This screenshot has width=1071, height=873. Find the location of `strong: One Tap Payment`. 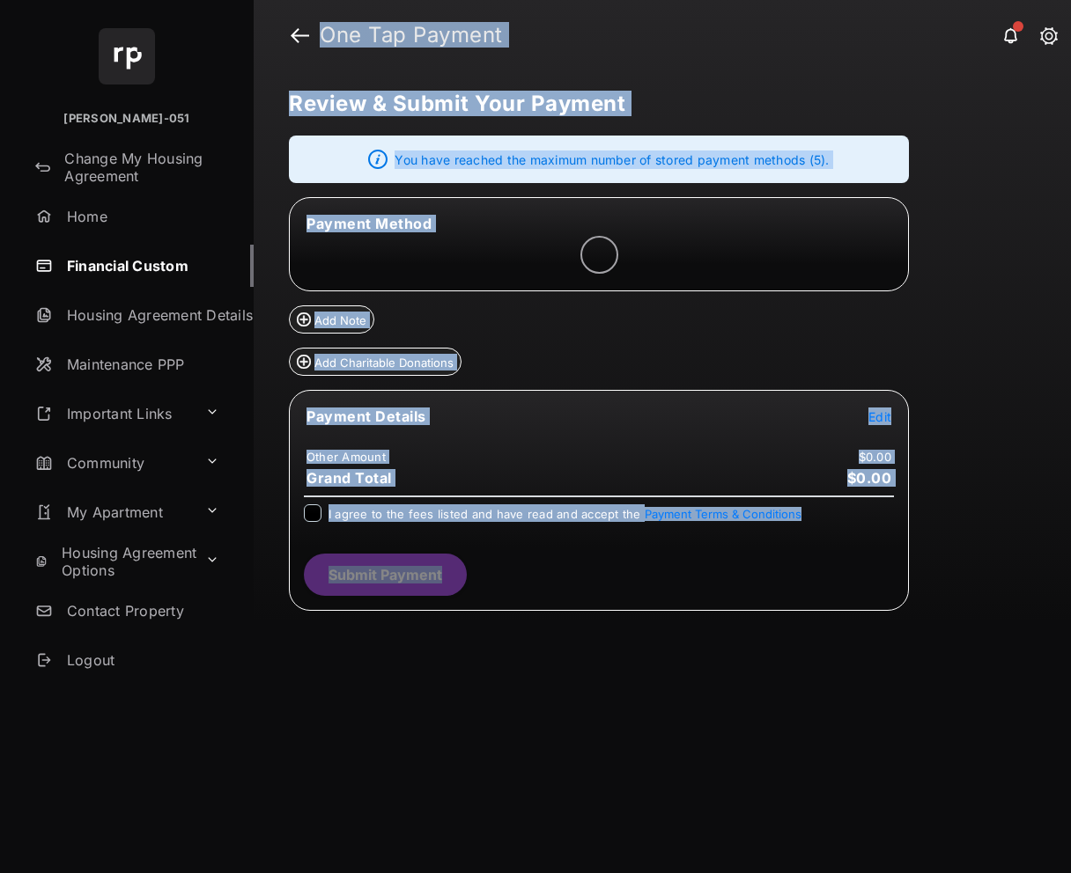

strong: One Tap Payment is located at coordinates (411, 35).